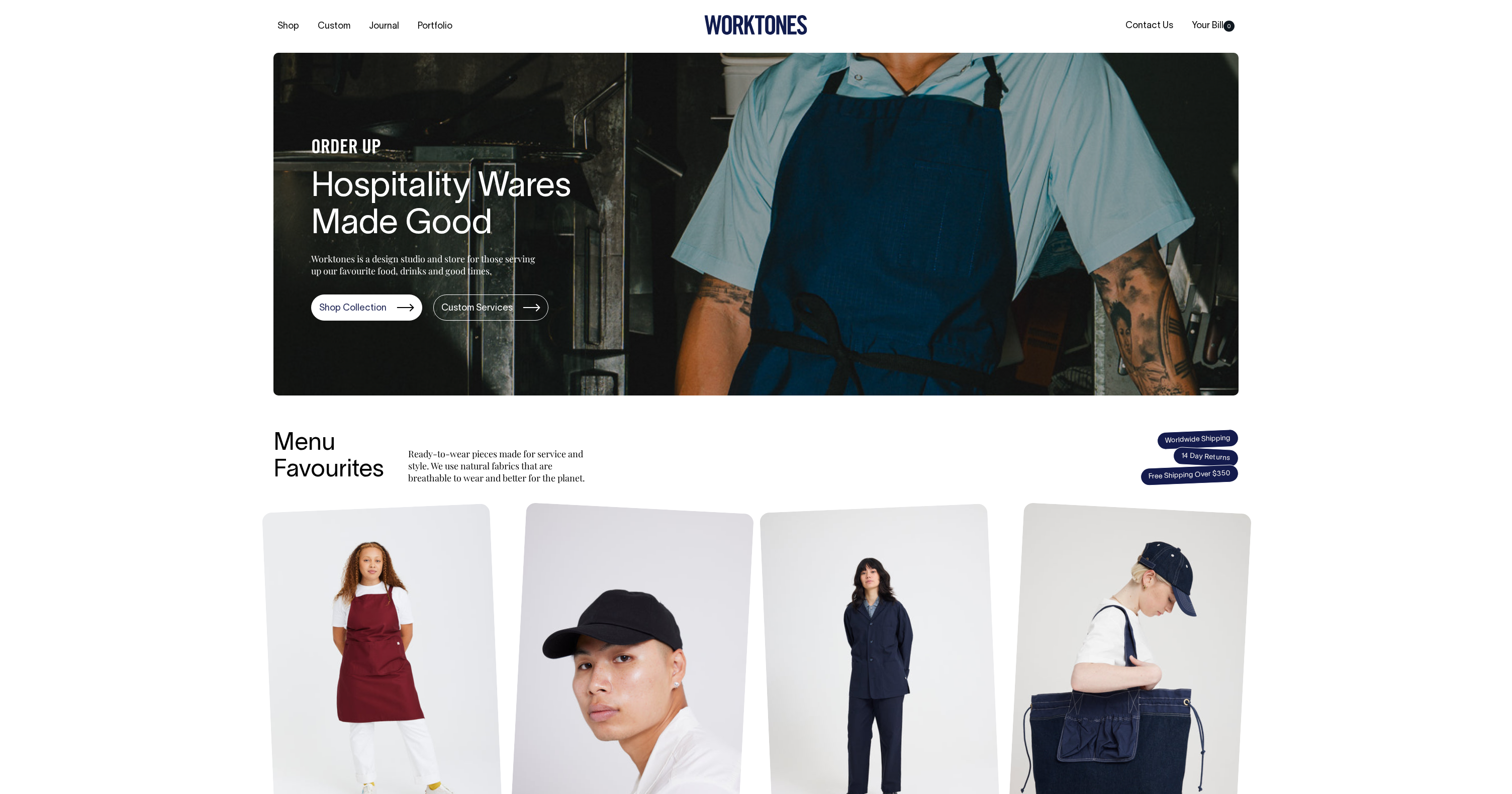 The height and width of the screenshot is (794, 1512). I want to click on a: Portfolio, so click(435, 26).